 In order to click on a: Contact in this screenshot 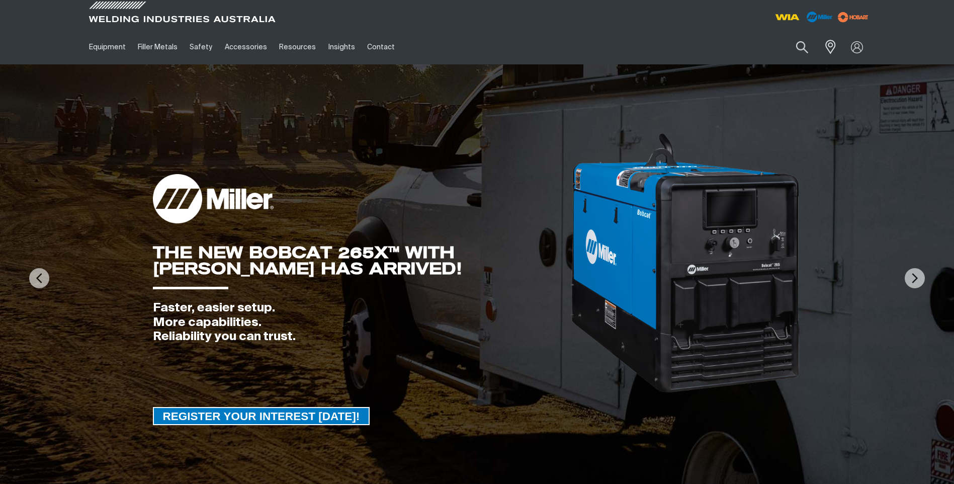, I will do `click(381, 47)`.